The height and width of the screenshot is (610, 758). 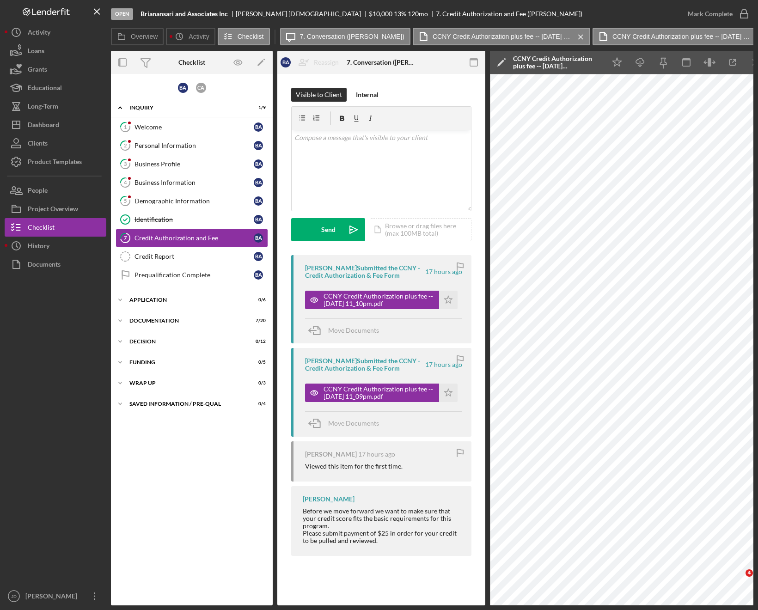 I want to click on div: Dashboard, so click(x=43, y=126).